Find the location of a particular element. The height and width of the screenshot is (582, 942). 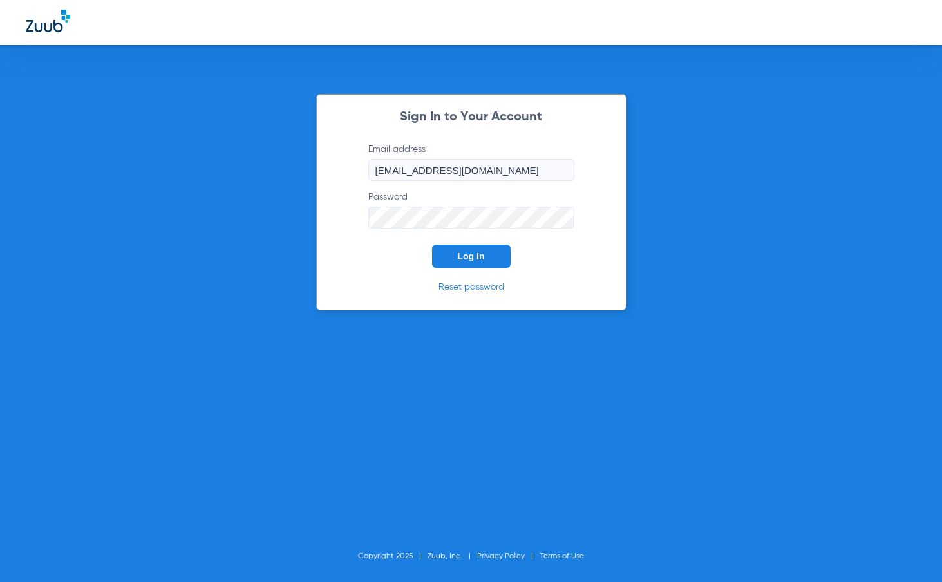

img: Zuub Logo is located at coordinates (48, 21).